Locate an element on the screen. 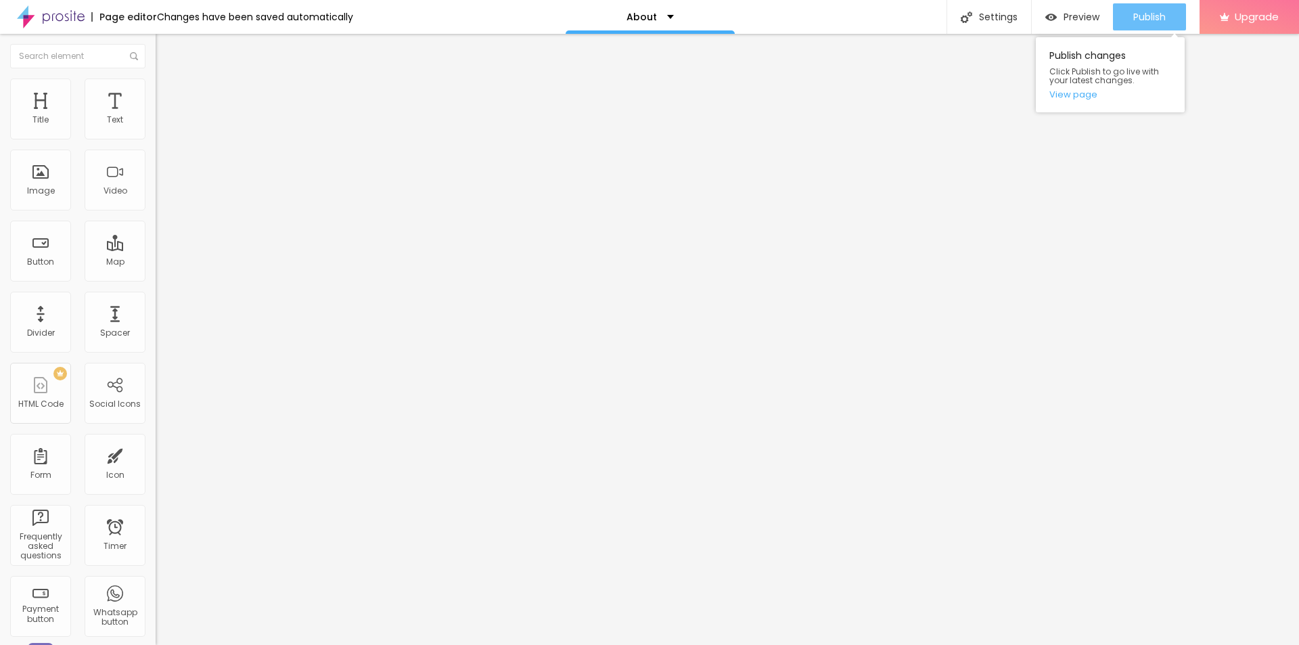 The height and width of the screenshot is (645, 1299). div: Publish changes is located at coordinates (1110, 74).